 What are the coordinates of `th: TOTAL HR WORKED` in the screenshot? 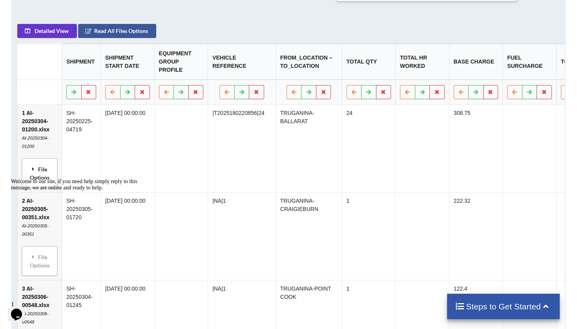 It's located at (422, 62).